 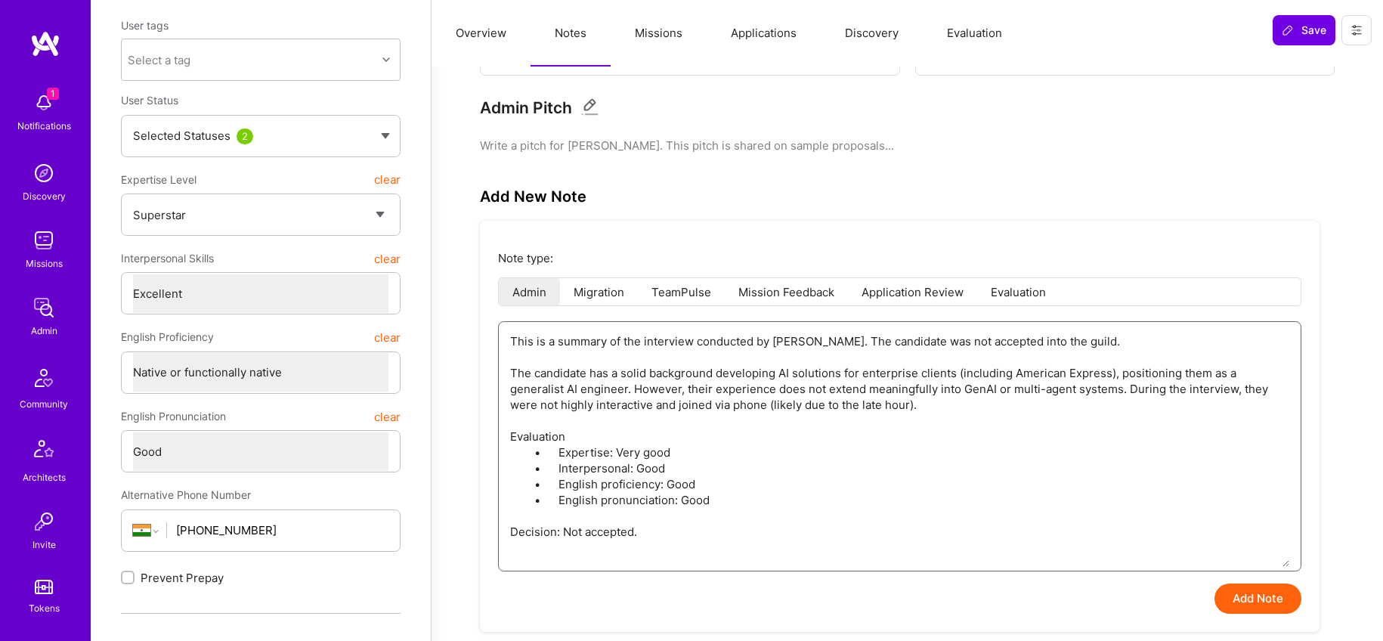 I want to click on span: Expertise Level, so click(x=159, y=180).